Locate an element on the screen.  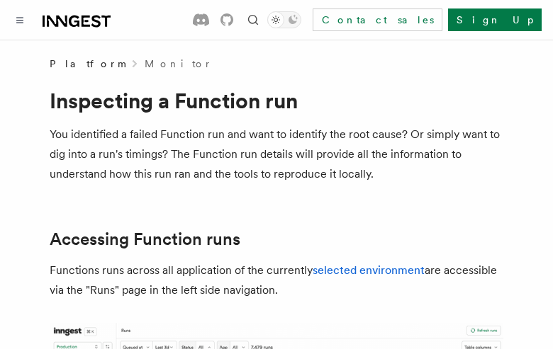
p: You identified a failed Function run and want to identify the root cause? Or simply want to dig i... is located at coordinates (276, 155).